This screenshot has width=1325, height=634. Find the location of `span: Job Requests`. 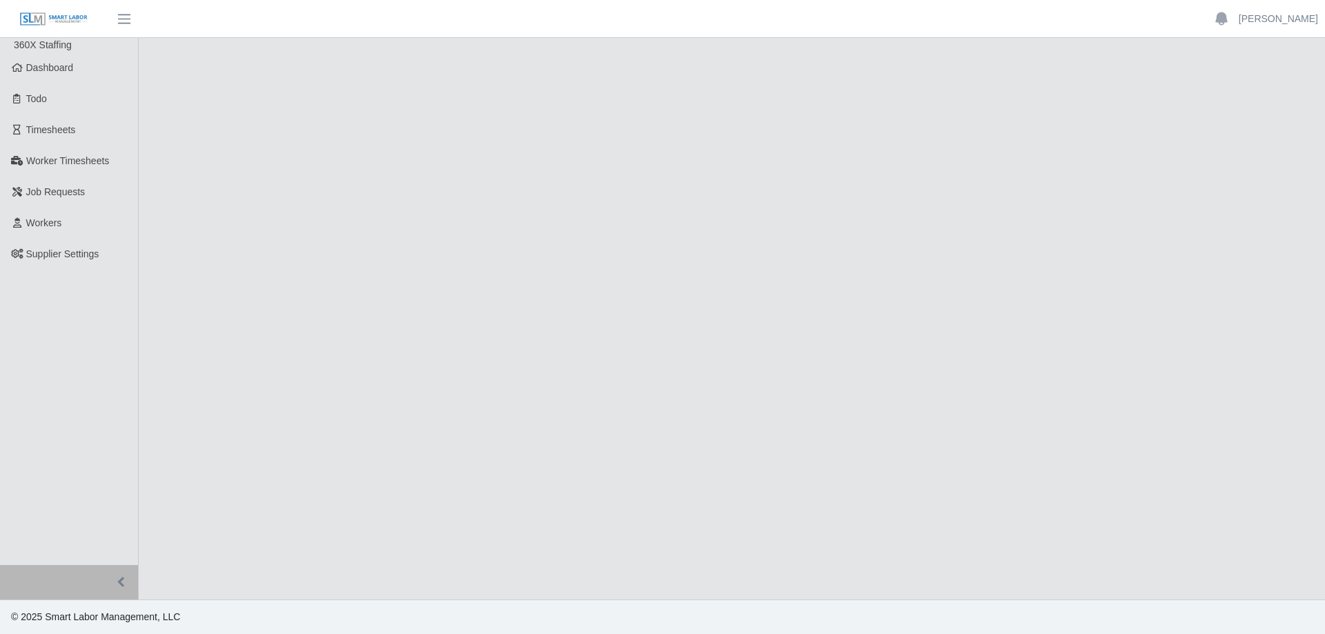

span: Job Requests is located at coordinates (56, 192).